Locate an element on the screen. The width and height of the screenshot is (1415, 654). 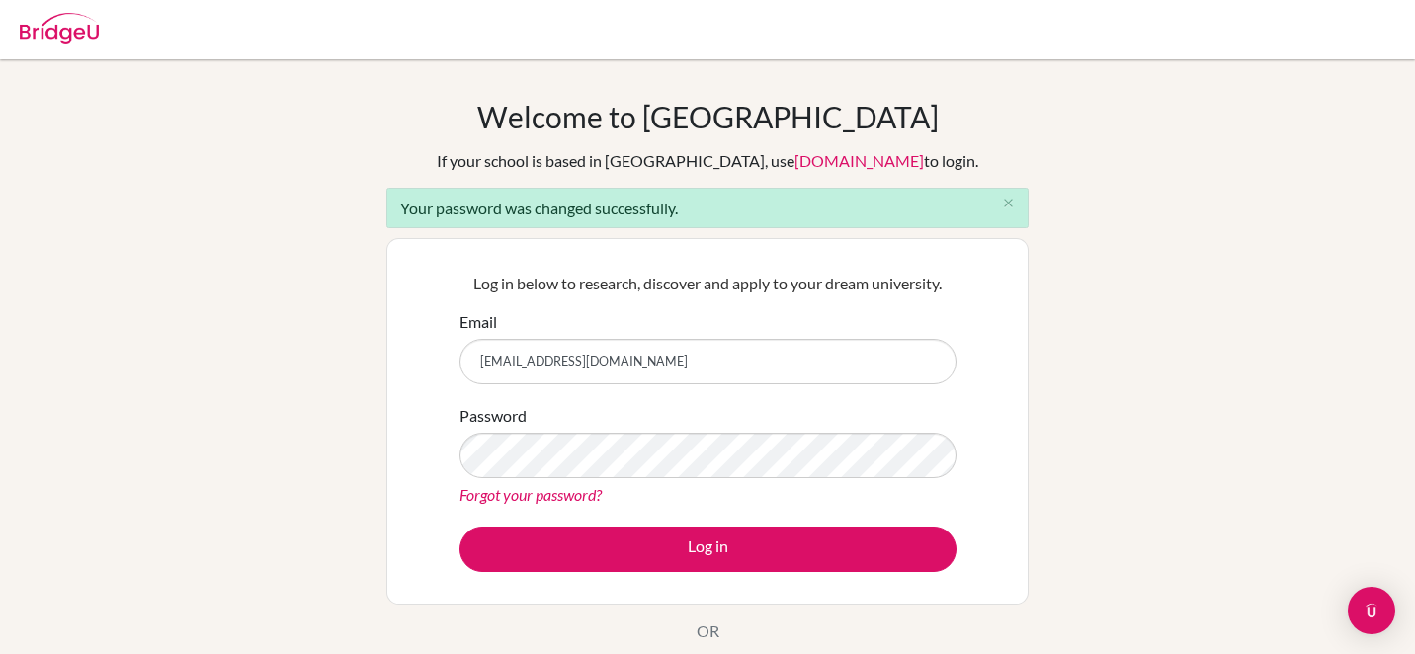
div: Your password was changed successfully. is located at coordinates (708, 208).